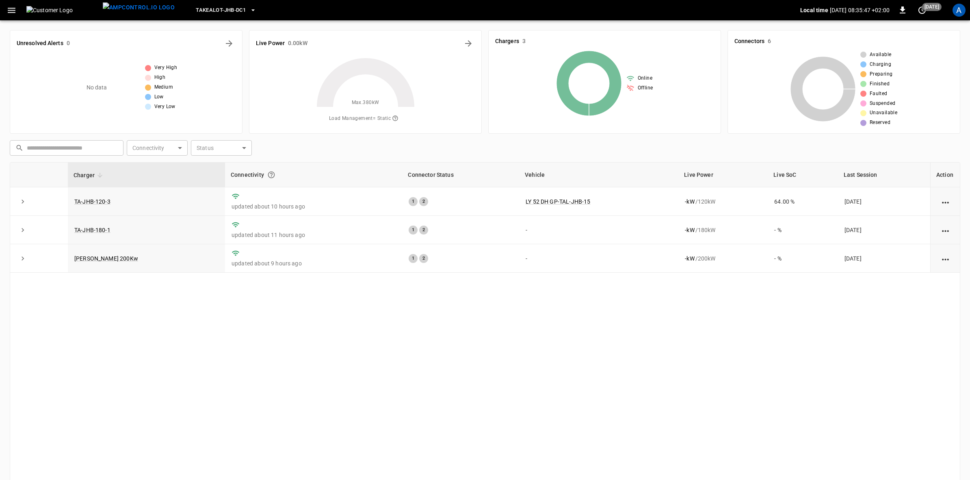 Image resolution: width=970 pixels, height=480 pixels. I want to click on span: Charging, so click(880, 65).